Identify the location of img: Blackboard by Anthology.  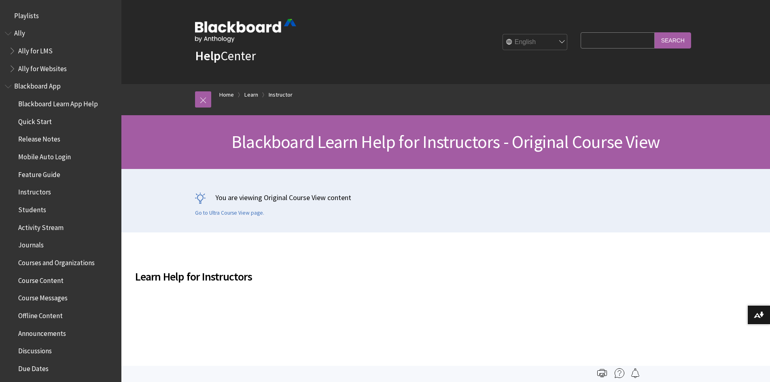
(246, 31).